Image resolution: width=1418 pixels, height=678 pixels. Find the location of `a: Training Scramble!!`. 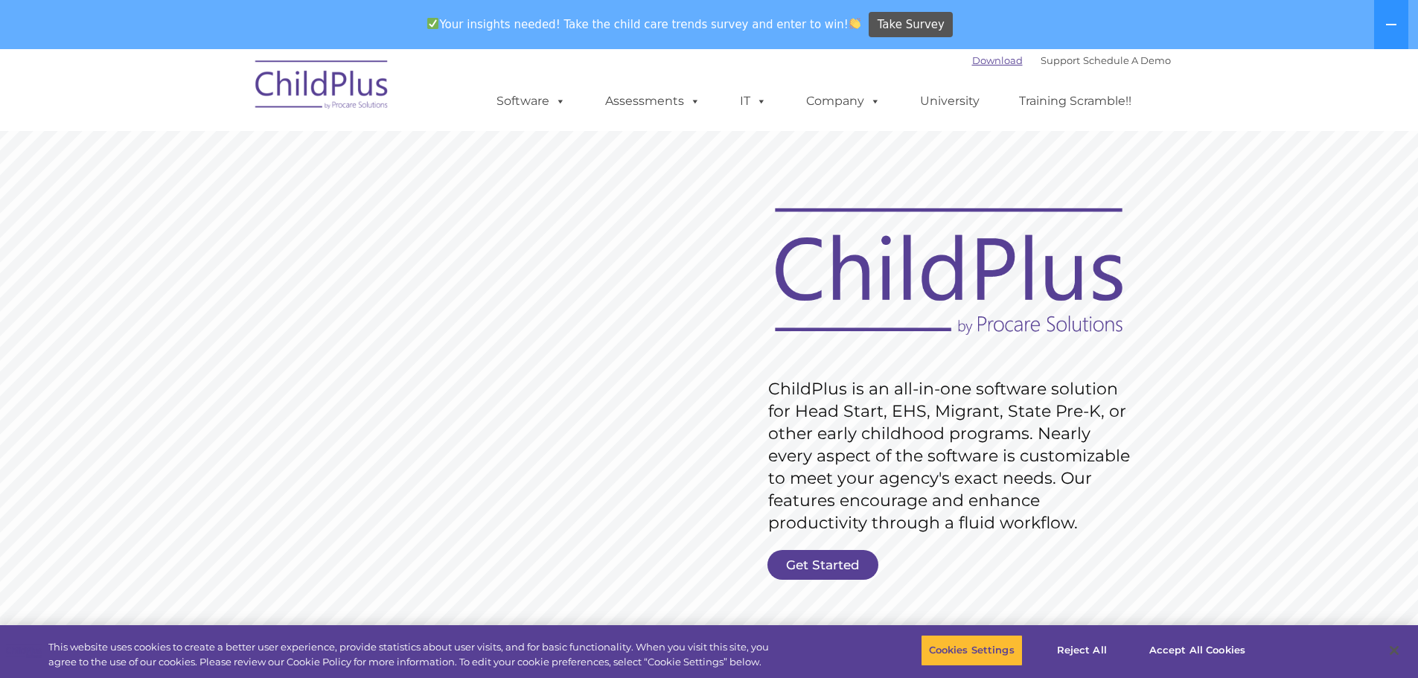

a: Training Scramble!! is located at coordinates (1075, 101).